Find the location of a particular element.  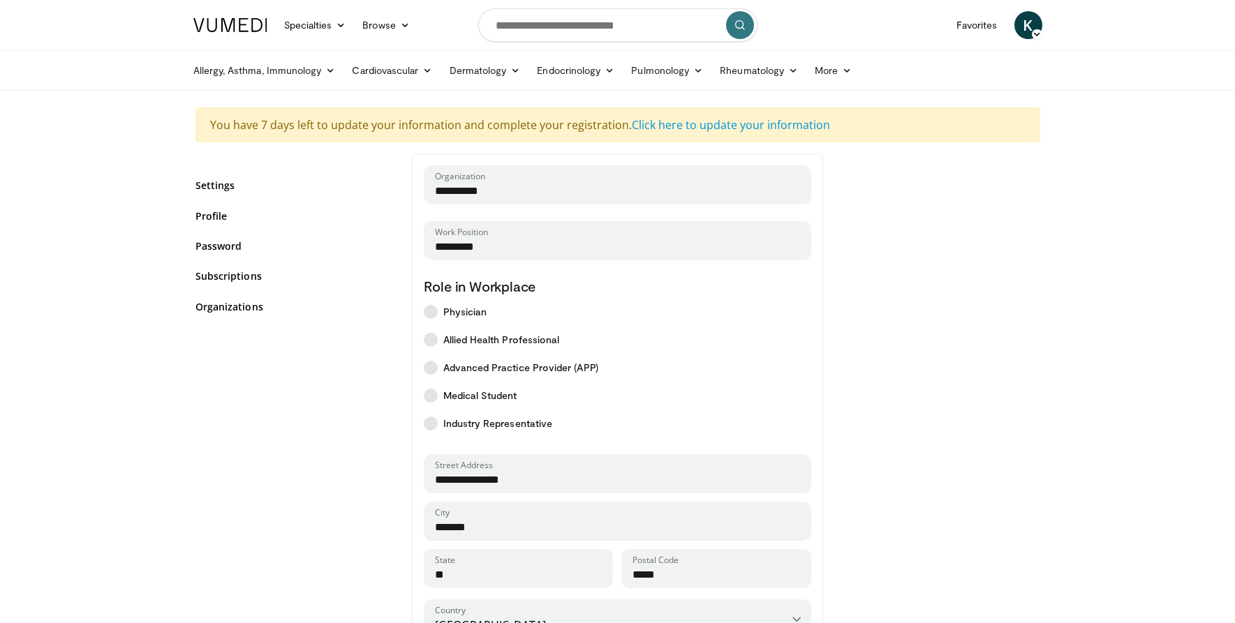

img: VuMedi Logo is located at coordinates (230, 25).